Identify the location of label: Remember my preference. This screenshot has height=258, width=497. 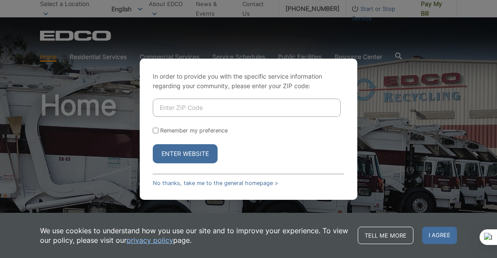
(194, 130).